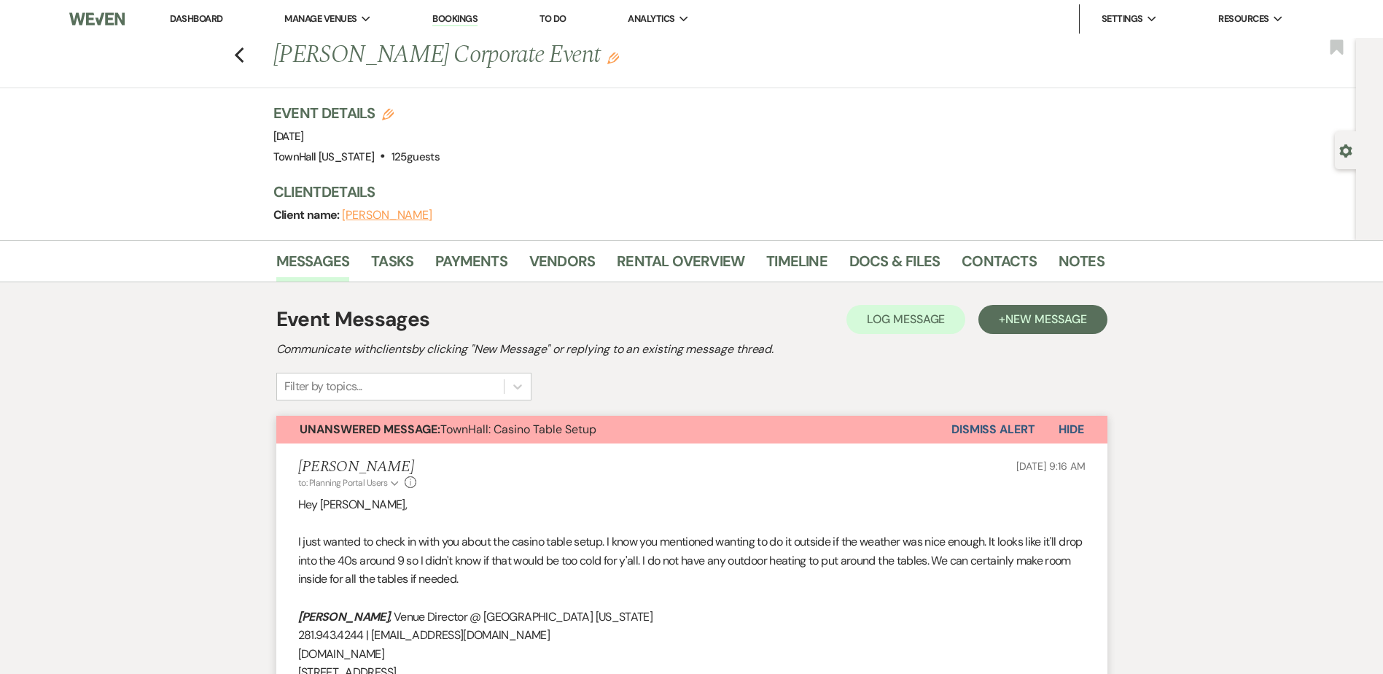 The height and width of the screenshot is (674, 1383). Describe the element at coordinates (357, 113) in the screenshot. I see `h3: Event Details` at that location.